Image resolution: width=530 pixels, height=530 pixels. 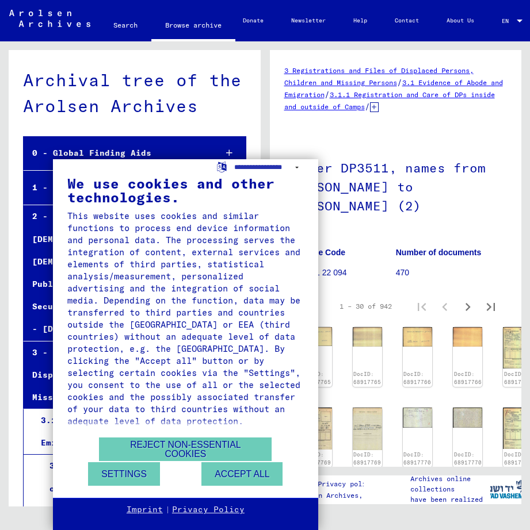 I want to click on button: Settings, so click(x=124, y=474).